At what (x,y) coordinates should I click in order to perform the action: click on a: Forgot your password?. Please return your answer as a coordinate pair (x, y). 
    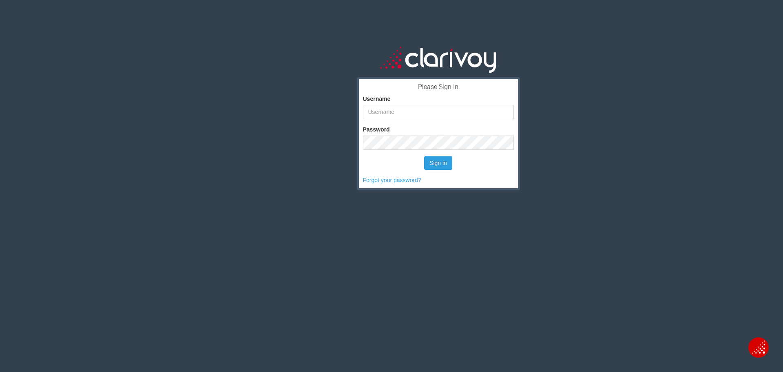
    Looking at the image, I should click on (392, 180).